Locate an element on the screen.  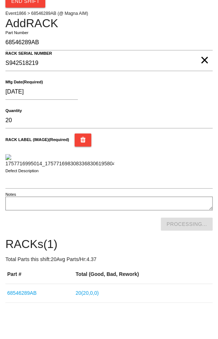
b: Quantity is located at coordinates (13, 110).